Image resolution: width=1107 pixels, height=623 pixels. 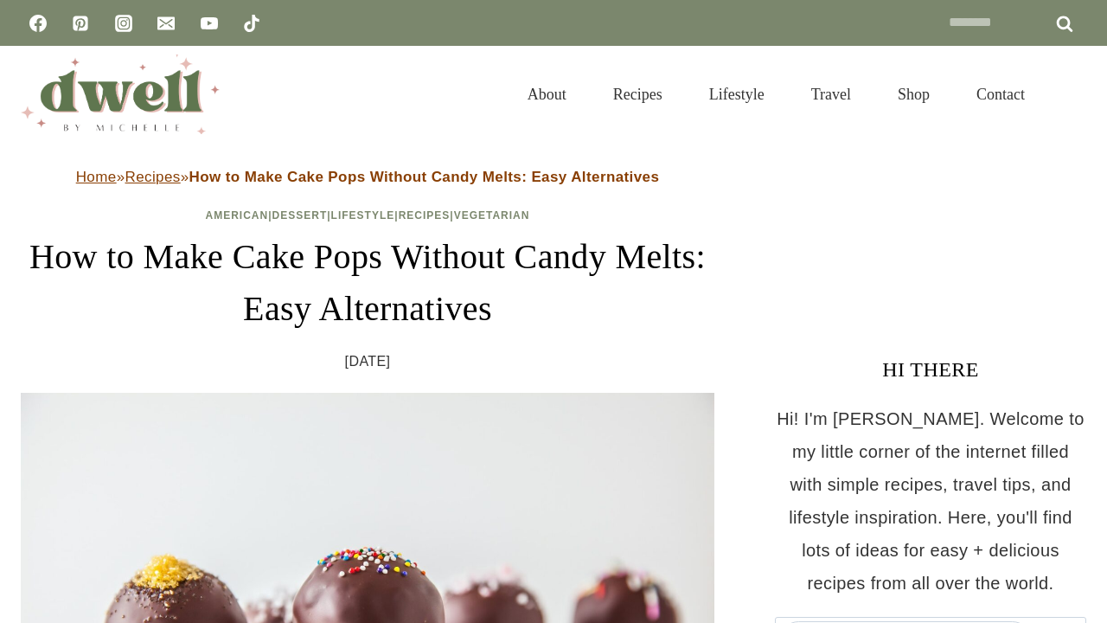 What do you see at coordinates (913, 94) in the screenshot?
I see `a: Shop` at bounding box center [913, 94].